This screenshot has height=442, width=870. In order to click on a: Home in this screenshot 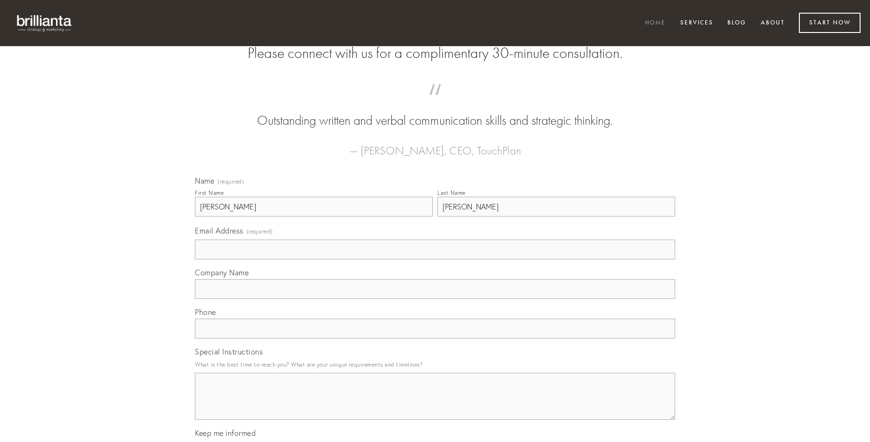, I will do `click(655, 23)`.